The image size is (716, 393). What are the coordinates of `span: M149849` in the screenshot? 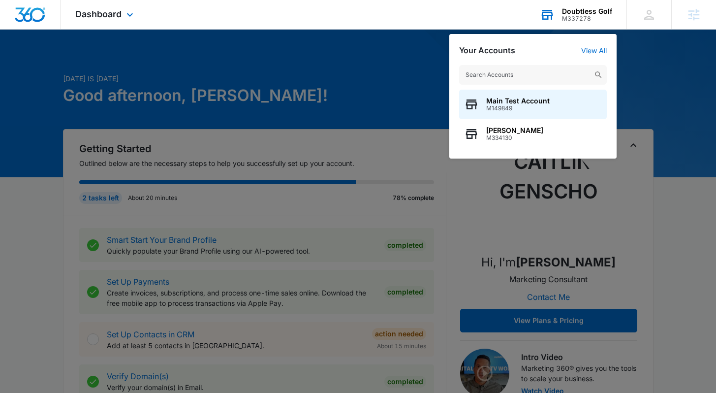 It's located at (518, 108).